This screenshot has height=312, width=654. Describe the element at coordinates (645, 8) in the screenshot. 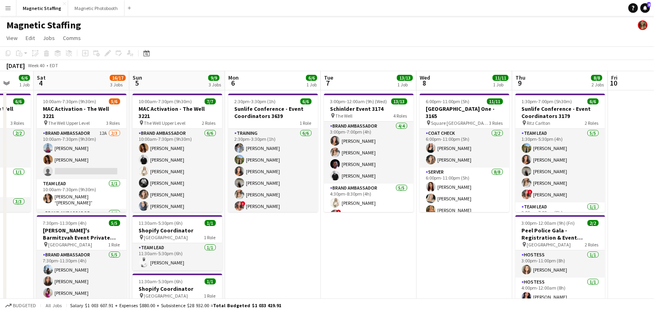

I see `a: 8` at that location.